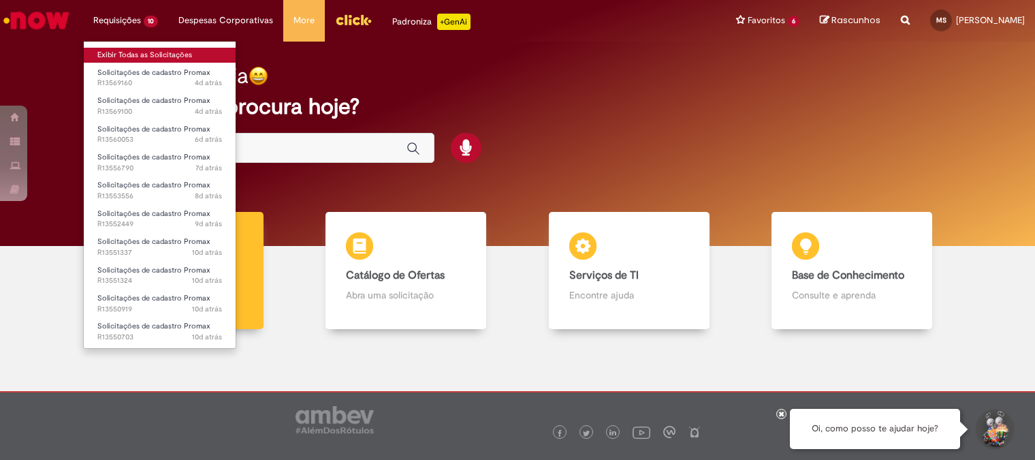 This screenshot has height=460, width=1035. What do you see at coordinates (207, 280) in the screenshot?
I see `time: 19/09/2025 15:34:41` at bounding box center [207, 280].